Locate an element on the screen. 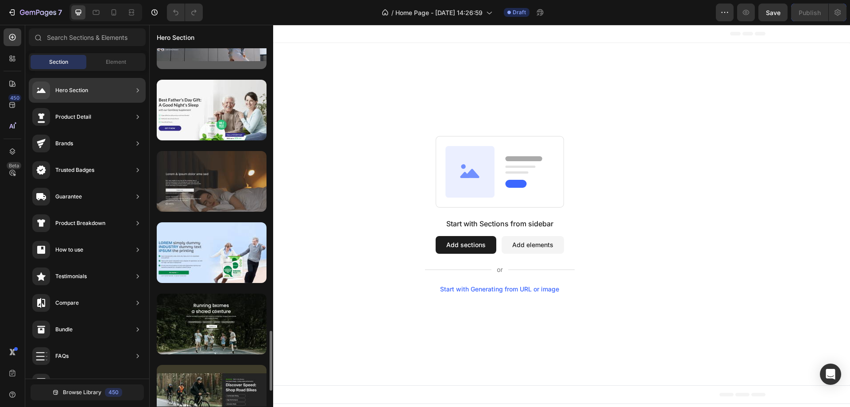  div: FAQs is located at coordinates (62, 356).